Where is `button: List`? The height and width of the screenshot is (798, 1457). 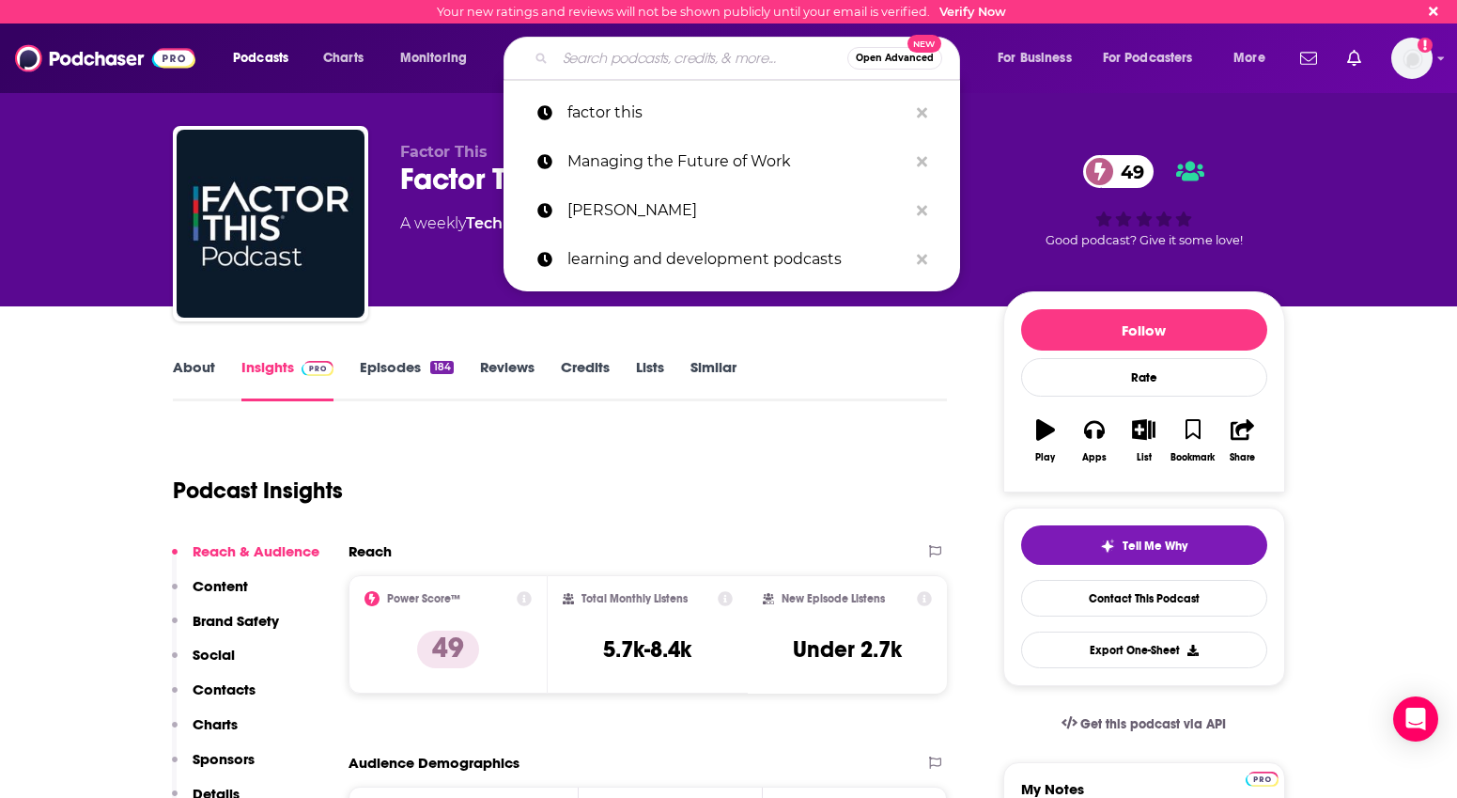
button: List is located at coordinates (1144, 441).